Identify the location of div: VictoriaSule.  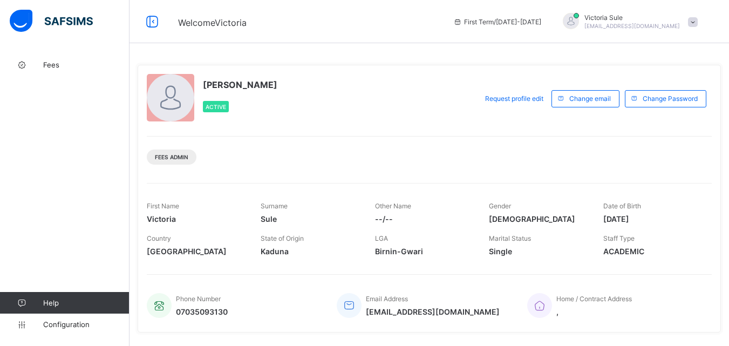
(628, 22).